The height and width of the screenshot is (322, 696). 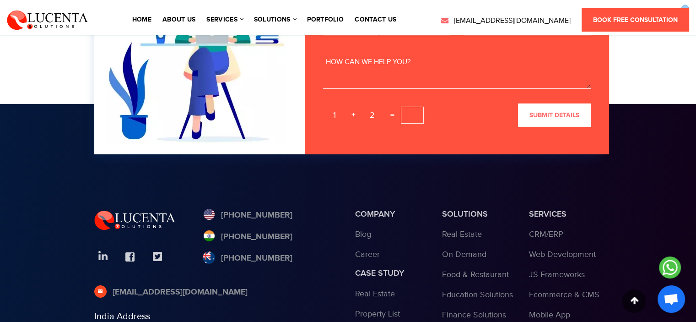 What do you see at coordinates (474, 314) in the screenshot?
I see `a: Finance Solutions` at bounding box center [474, 314].